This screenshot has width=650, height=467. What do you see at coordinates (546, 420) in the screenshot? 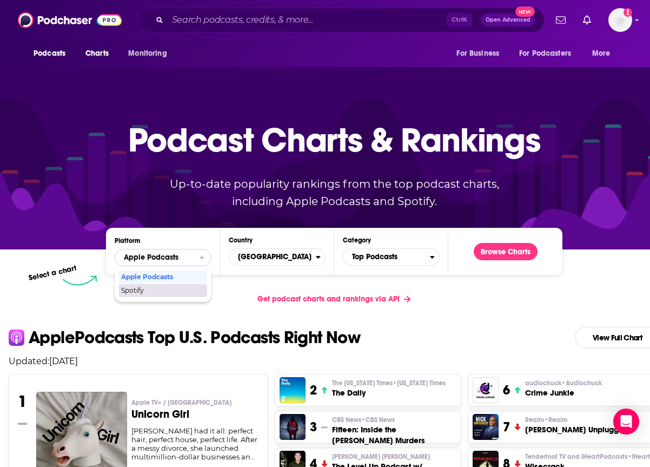
I see `span: Realm` at bounding box center [546, 420].